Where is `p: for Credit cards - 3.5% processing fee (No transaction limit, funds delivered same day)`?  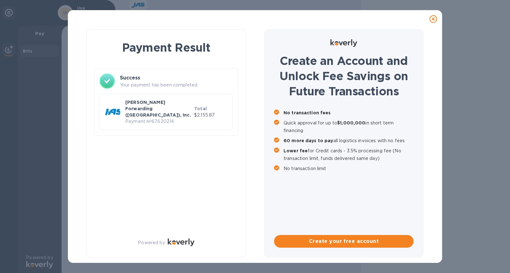 p: for Credit cards - 3.5% processing fee (No transaction limit, funds delivered same day) is located at coordinates (348, 155).